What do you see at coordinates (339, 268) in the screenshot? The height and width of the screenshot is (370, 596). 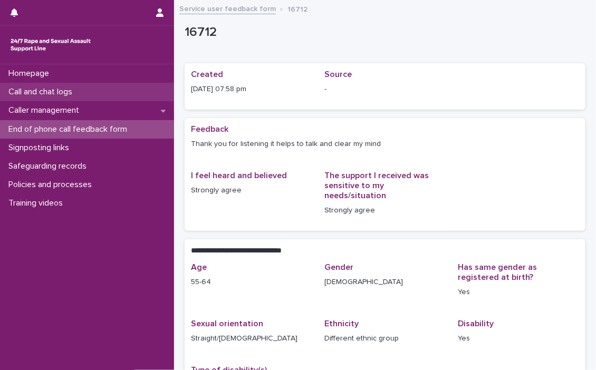 I see `span: Gender` at bounding box center [339, 268].